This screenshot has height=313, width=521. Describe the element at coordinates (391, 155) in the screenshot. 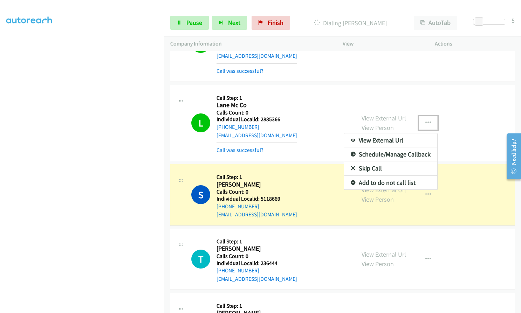

I see `a: Schedule/Manage Callback` at that location.